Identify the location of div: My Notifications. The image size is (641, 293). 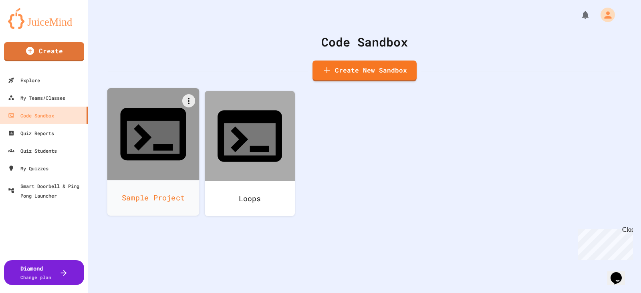
(579, 15).